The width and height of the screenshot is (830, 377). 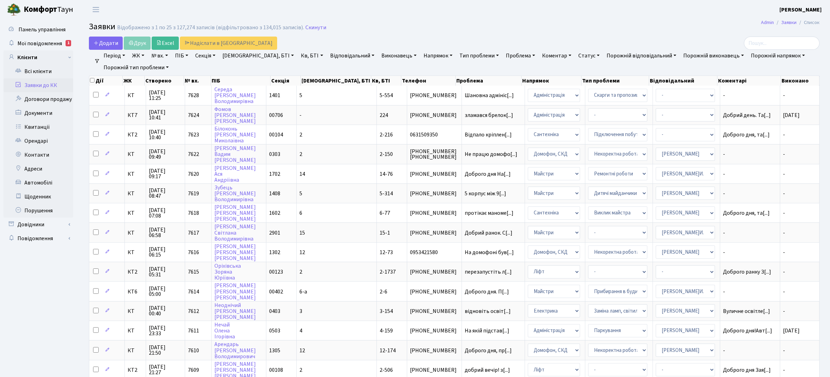 What do you see at coordinates (488, 233) in the screenshot?
I see `span: Добрий ранок. С[...]` at bounding box center [488, 233].